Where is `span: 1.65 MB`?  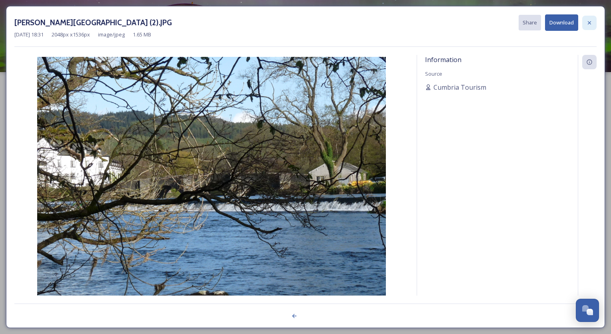
span: 1.65 MB is located at coordinates (142, 34).